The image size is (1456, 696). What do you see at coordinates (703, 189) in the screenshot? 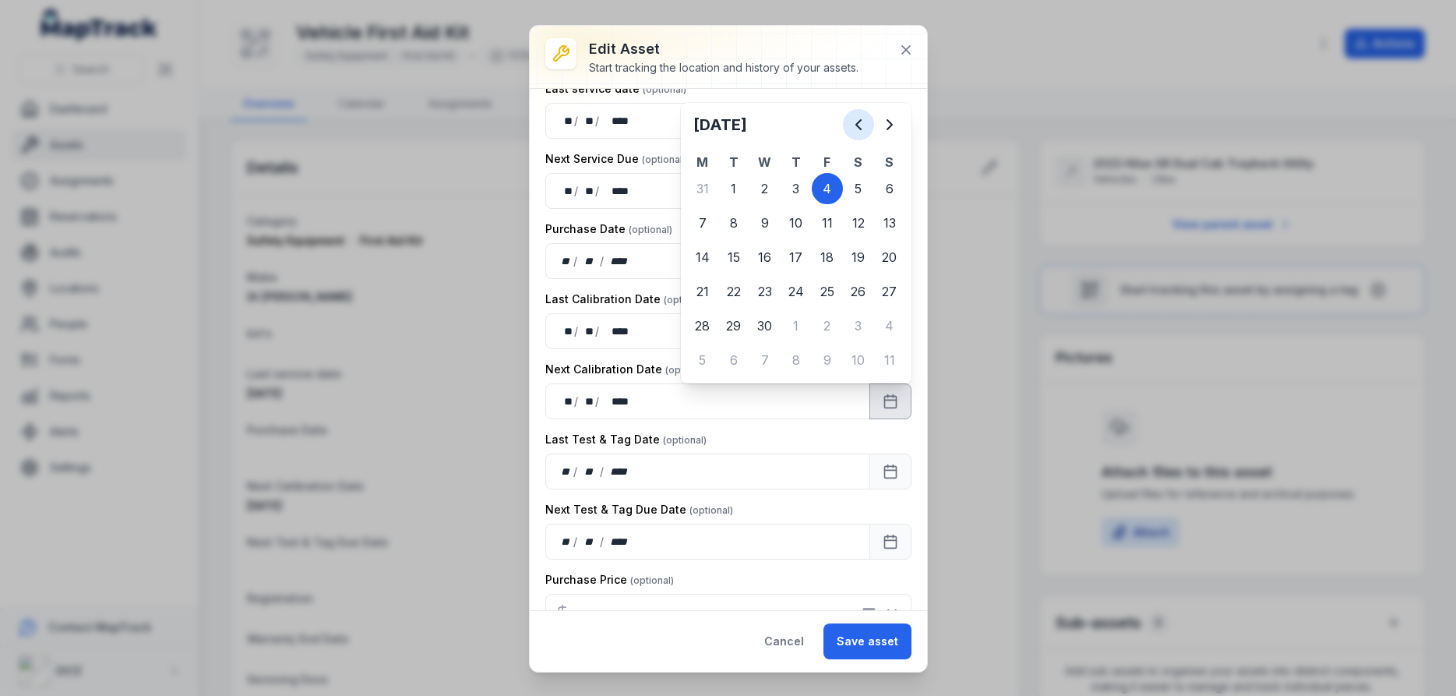
I see `div: Monday 31 August 2026` at bounding box center [703, 189].